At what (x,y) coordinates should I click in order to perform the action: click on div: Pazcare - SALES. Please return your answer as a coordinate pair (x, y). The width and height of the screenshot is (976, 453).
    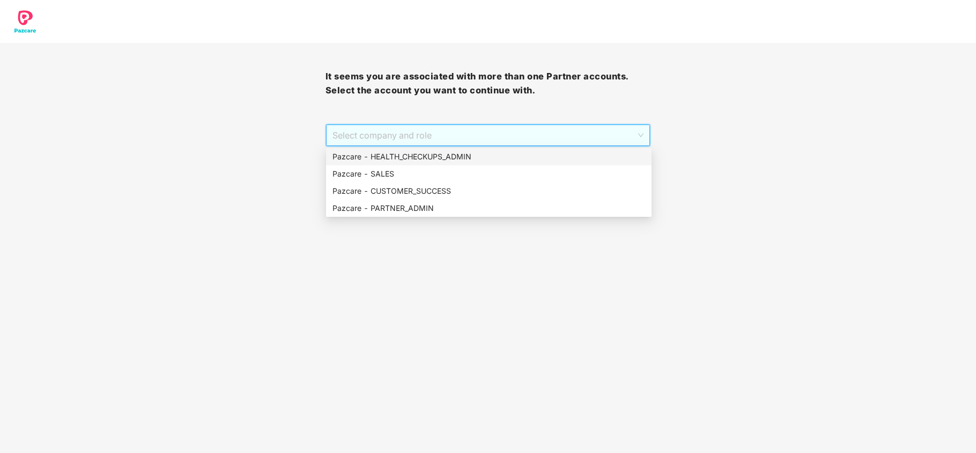
    Looking at the image, I should click on (489, 174).